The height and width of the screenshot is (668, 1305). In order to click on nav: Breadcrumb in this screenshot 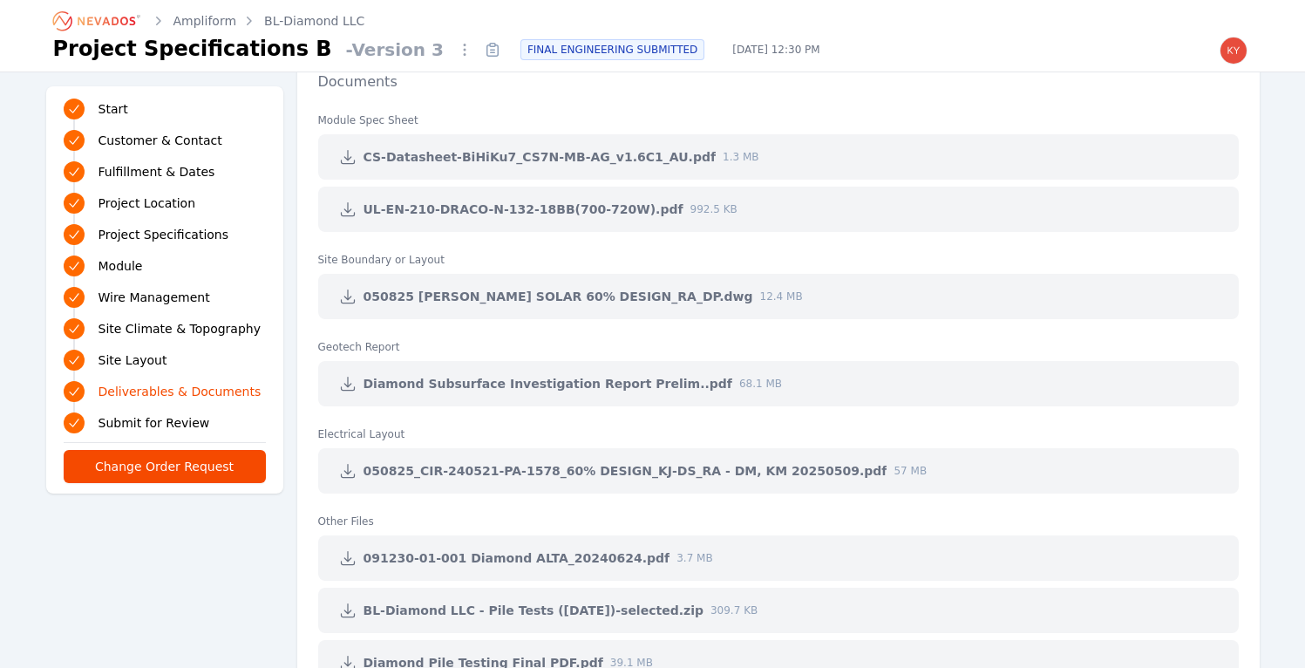, I will do `click(209, 21)`.